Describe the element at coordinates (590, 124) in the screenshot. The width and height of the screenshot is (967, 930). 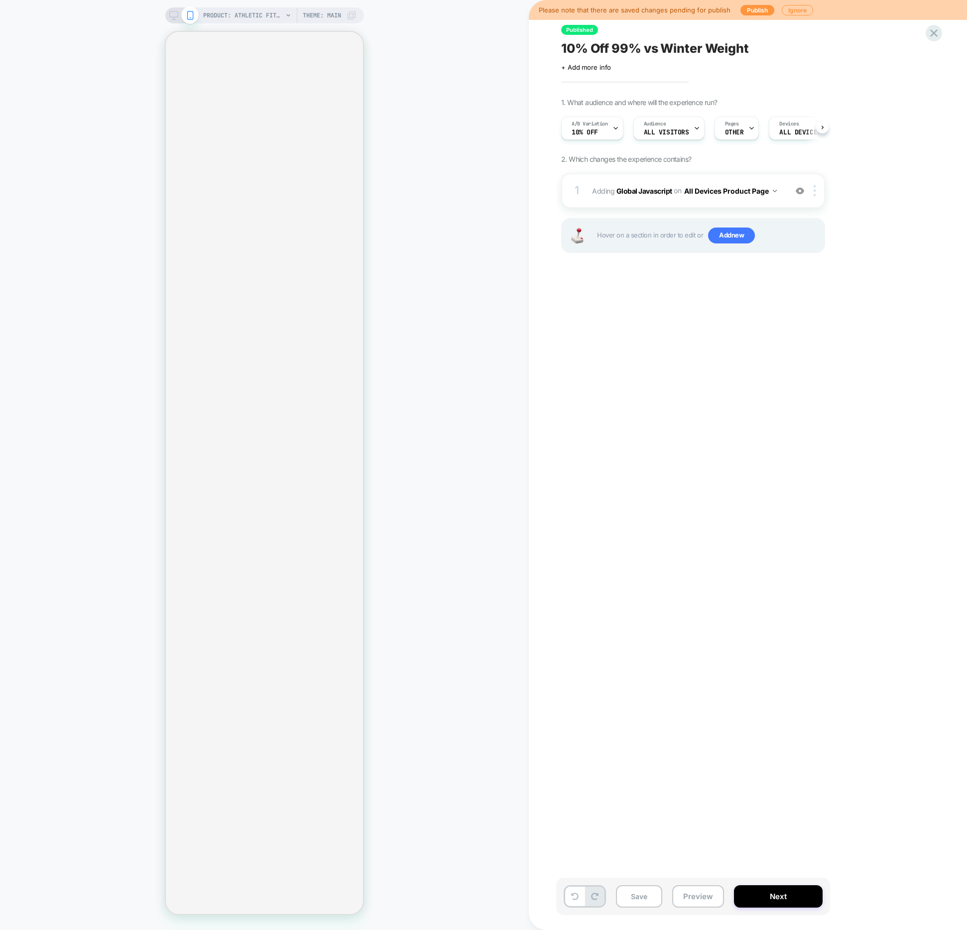
I see `span: A/B Variation` at that location.